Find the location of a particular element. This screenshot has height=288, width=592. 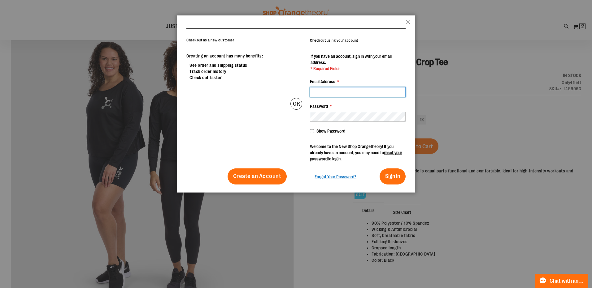

span: * Required Fields is located at coordinates (357, 69).